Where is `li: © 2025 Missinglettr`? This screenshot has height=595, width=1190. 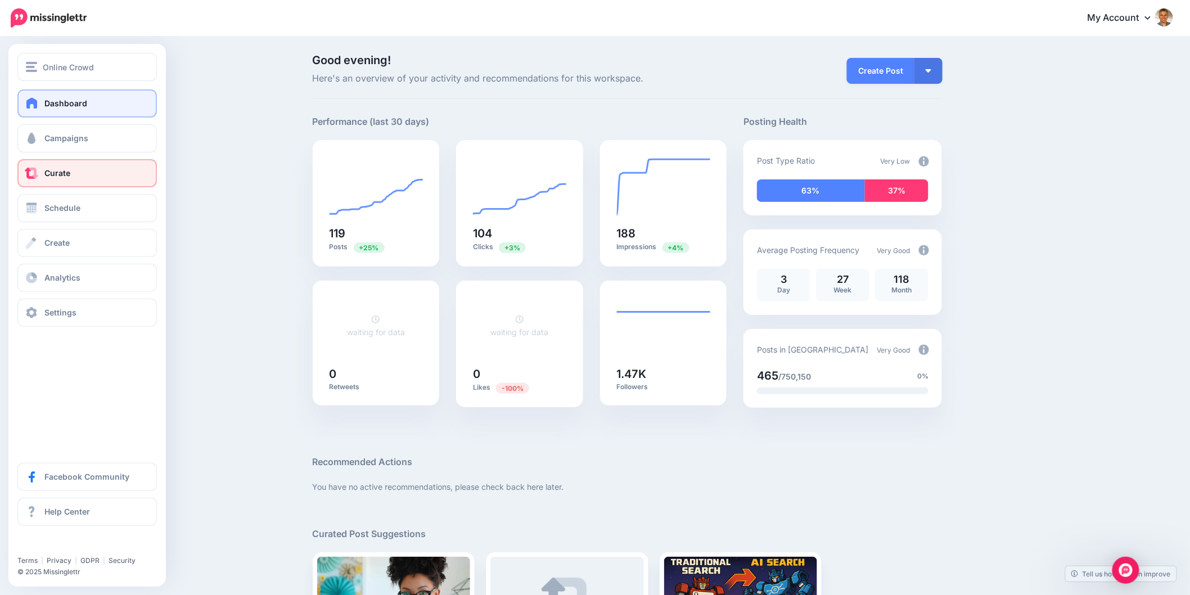 li: © 2025 Missinglettr is located at coordinates (91, 572).